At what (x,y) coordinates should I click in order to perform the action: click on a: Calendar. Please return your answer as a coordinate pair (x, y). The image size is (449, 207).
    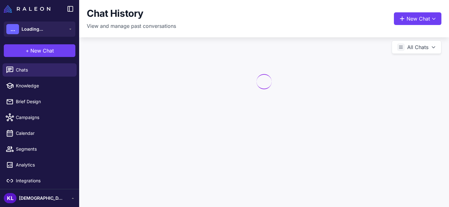
    Looking at the image, I should click on (40, 133).